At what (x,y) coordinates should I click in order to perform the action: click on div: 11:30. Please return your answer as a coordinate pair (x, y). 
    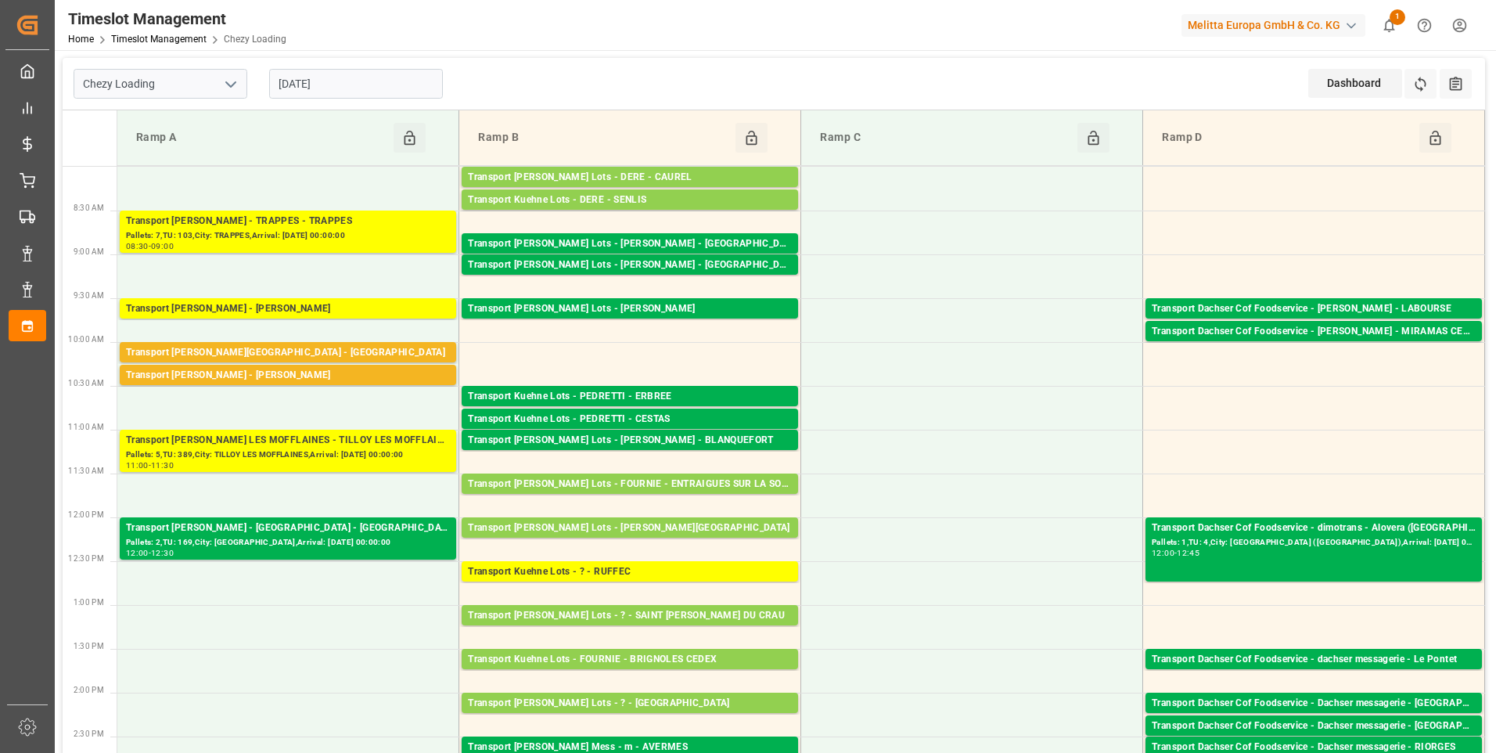
    Looking at the image, I should click on (162, 465).